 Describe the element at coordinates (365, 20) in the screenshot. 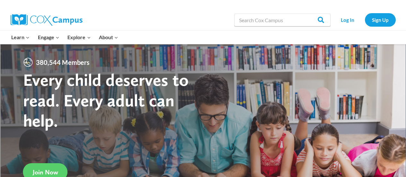

I see `nav: Secondary Navigation` at that location.